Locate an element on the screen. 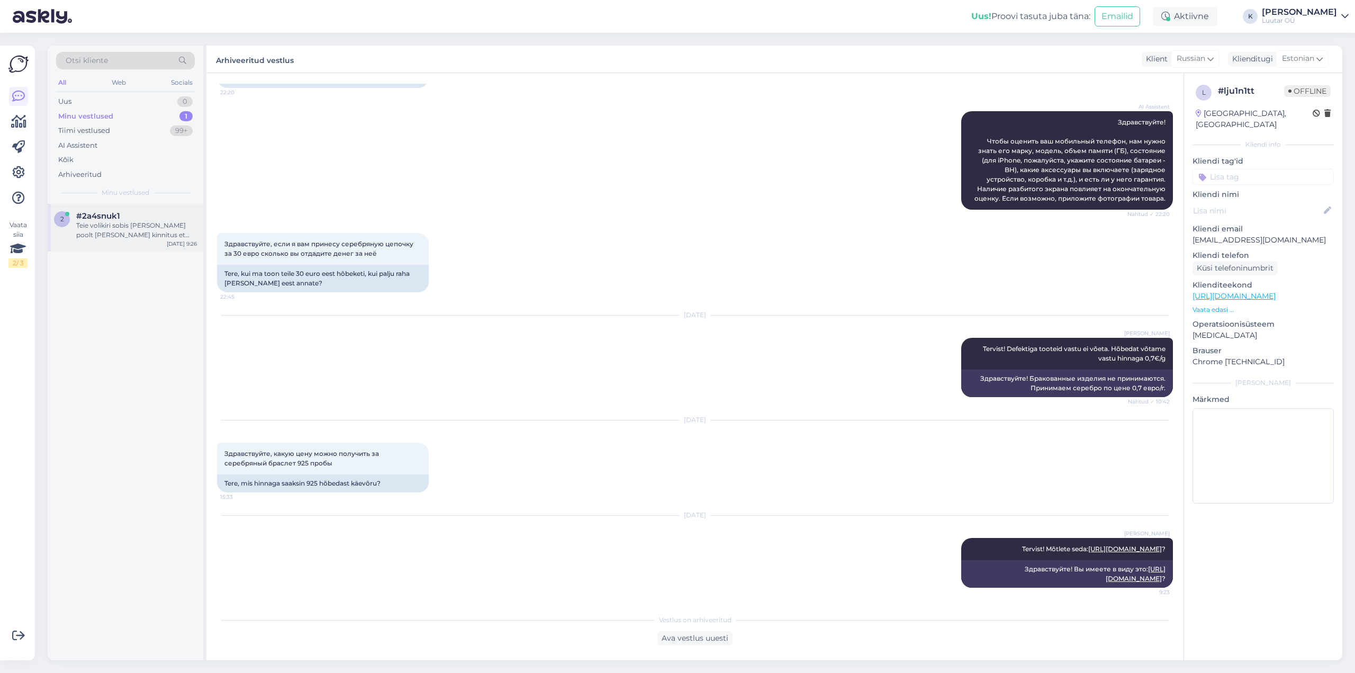  div: Ava vestlus uuesti is located at coordinates (695, 638).